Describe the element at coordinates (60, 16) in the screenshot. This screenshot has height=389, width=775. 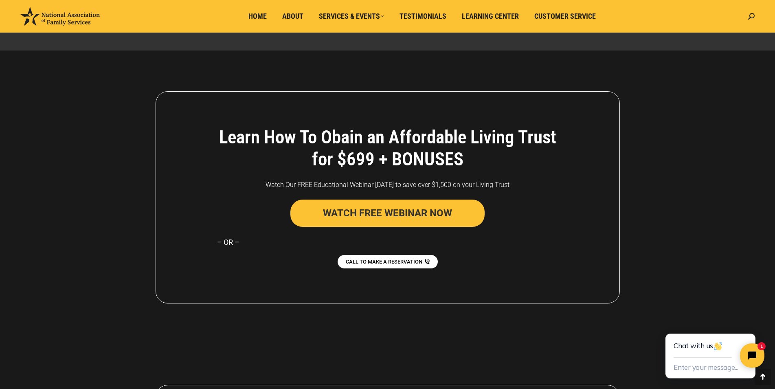
I see `img: National Association of Family Services` at that location.